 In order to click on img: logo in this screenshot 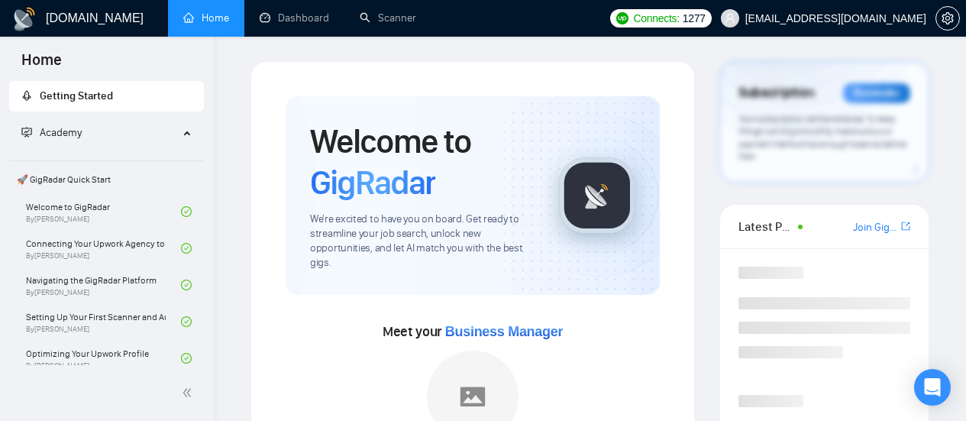, I will do `click(24, 19)`.